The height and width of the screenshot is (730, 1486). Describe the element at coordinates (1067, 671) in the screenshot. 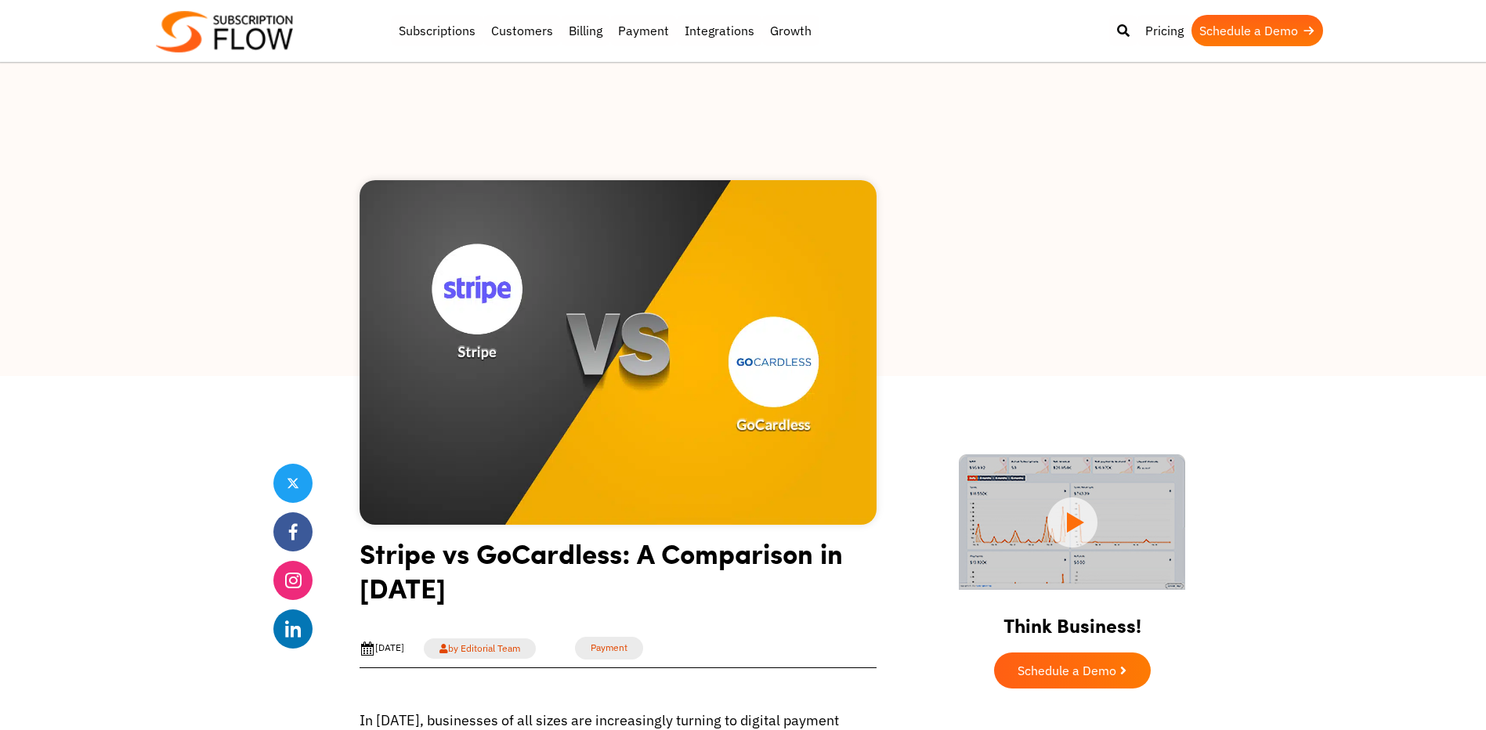

I see `span: Schedule a Demo` at that location.